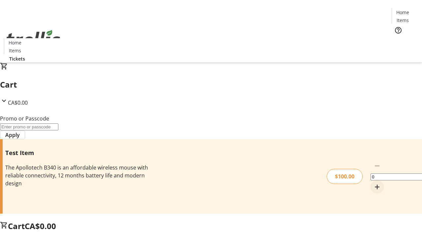 The width and height of the screenshot is (422, 237). What do you see at coordinates (398, 30) in the screenshot?
I see `button: Help` at bounding box center [398, 30].